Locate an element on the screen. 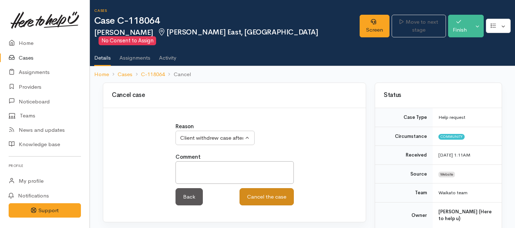  a: Home is located at coordinates (101, 74).